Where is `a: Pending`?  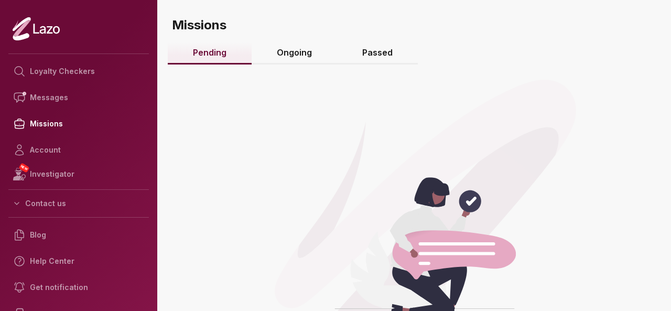
a: Pending is located at coordinates (210, 53).